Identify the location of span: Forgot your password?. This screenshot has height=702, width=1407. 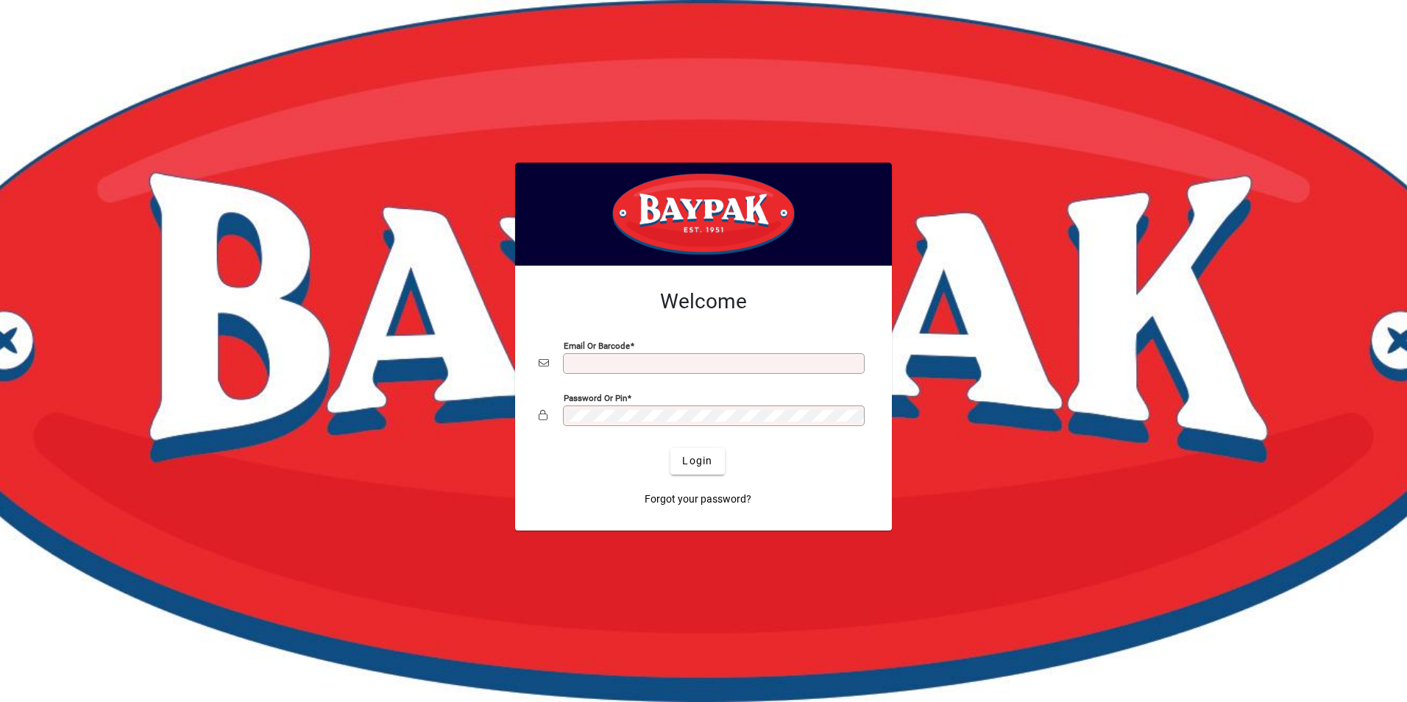
(698, 499).